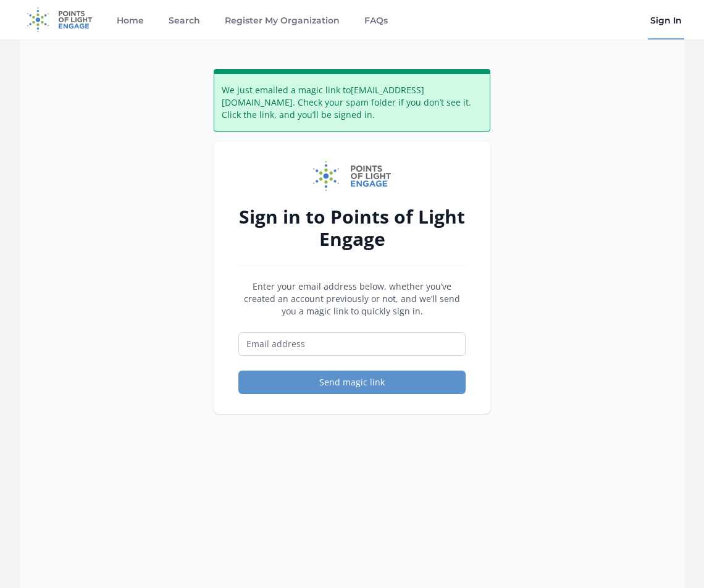 This screenshot has height=588, width=704. Describe the element at coordinates (352, 344) in the screenshot. I see `input: Email address` at that location.